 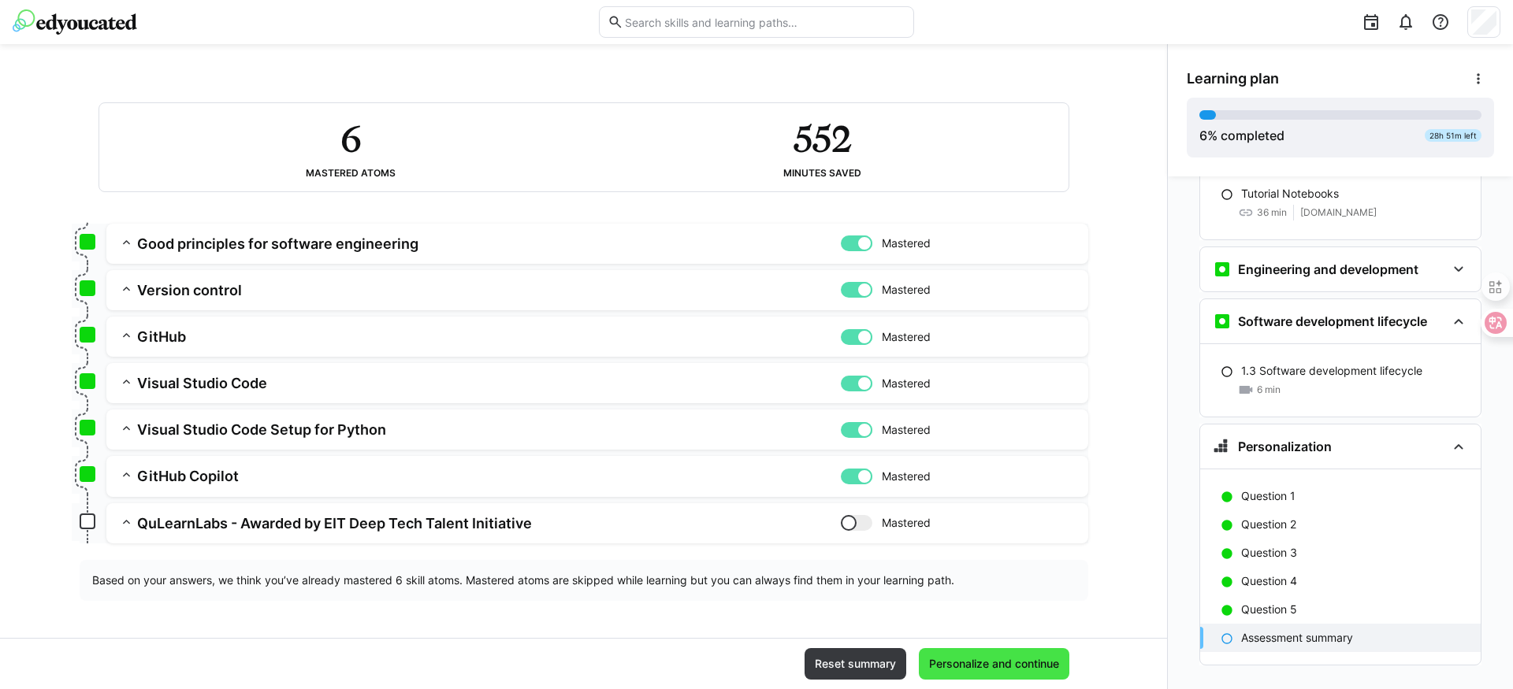 What do you see at coordinates (351, 139) in the screenshot?
I see `h2: 6` at bounding box center [351, 139].